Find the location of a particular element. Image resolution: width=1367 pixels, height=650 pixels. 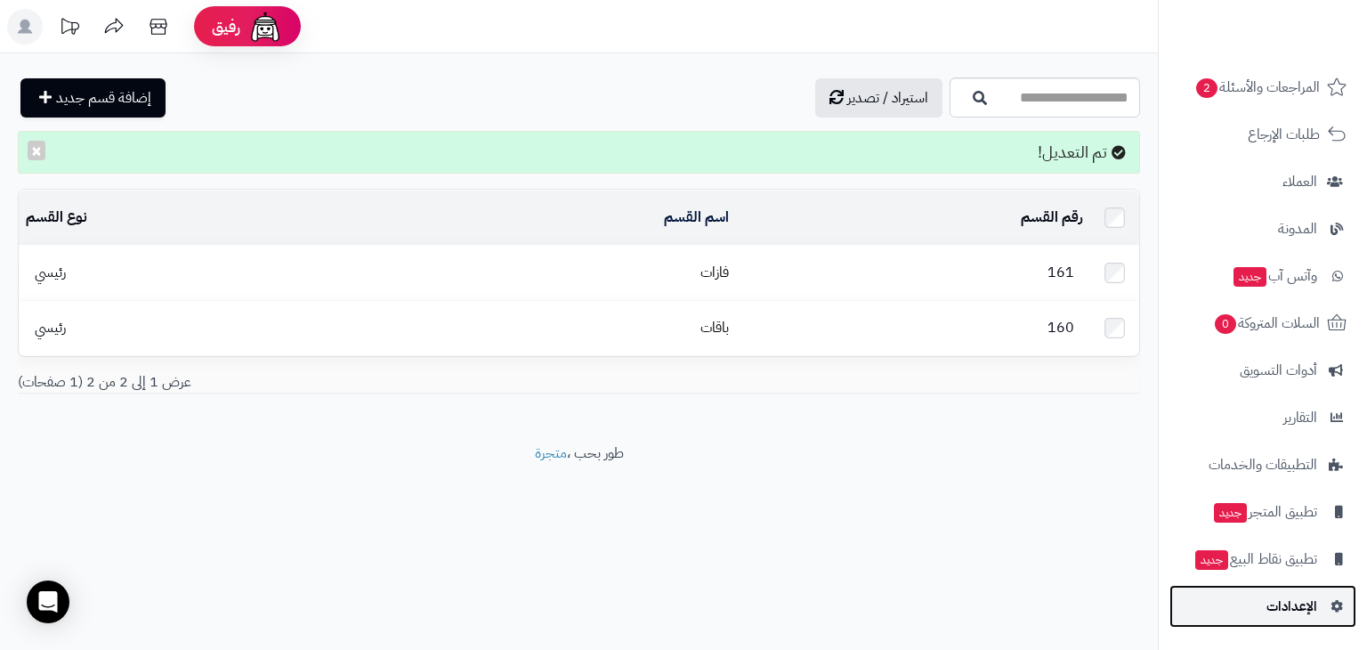

a: باقات is located at coordinates (714, 327).